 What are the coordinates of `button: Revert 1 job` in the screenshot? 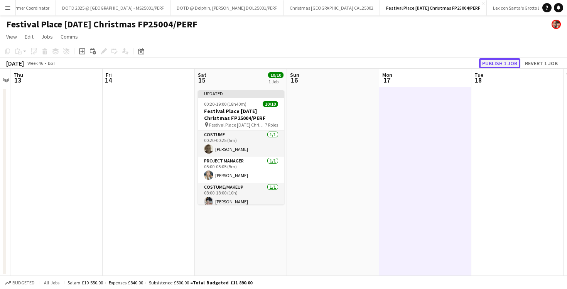 It's located at (541, 63).